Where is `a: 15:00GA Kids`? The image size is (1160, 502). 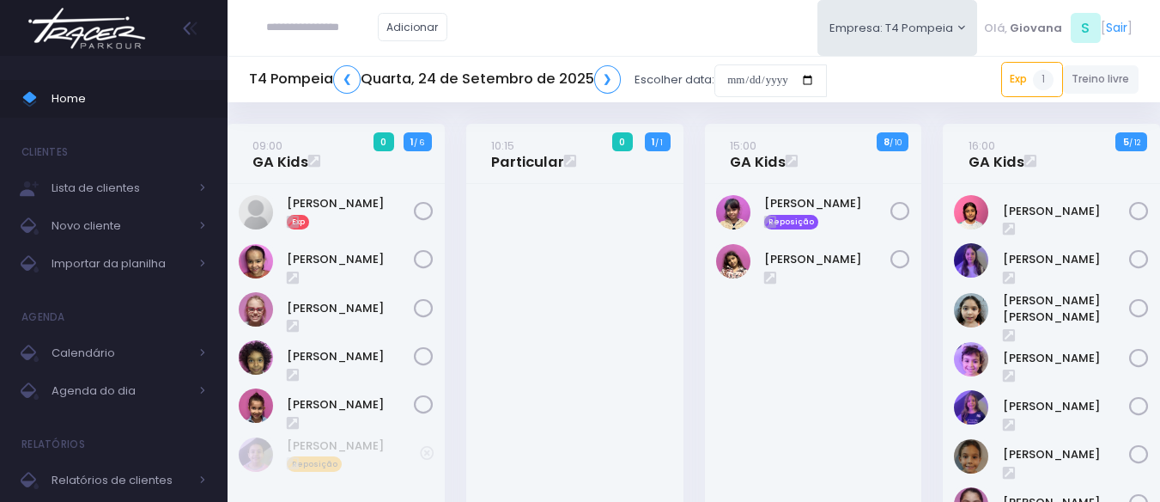 a: 15:00GA Kids is located at coordinates (757, 154).